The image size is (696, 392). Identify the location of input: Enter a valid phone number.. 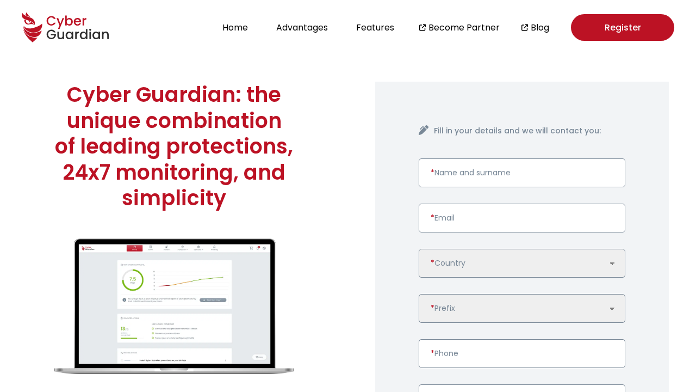
(522, 353).